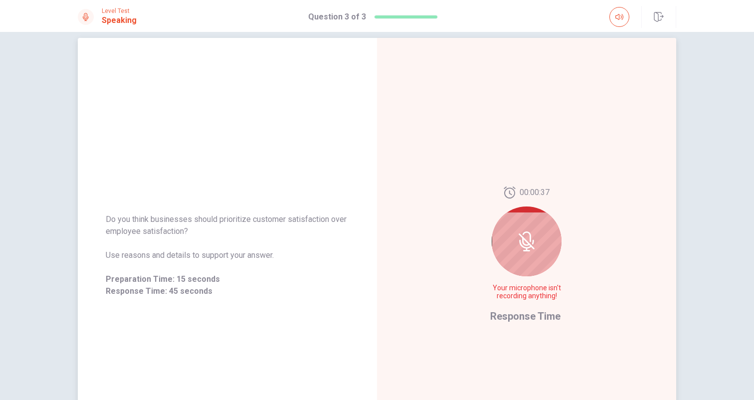 Image resolution: width=754 pixels, height=400 pixels. What do you see at coordinates (525, 316) in the screenshot?
I see `span: Response Time` at bounding box center [525, 316].